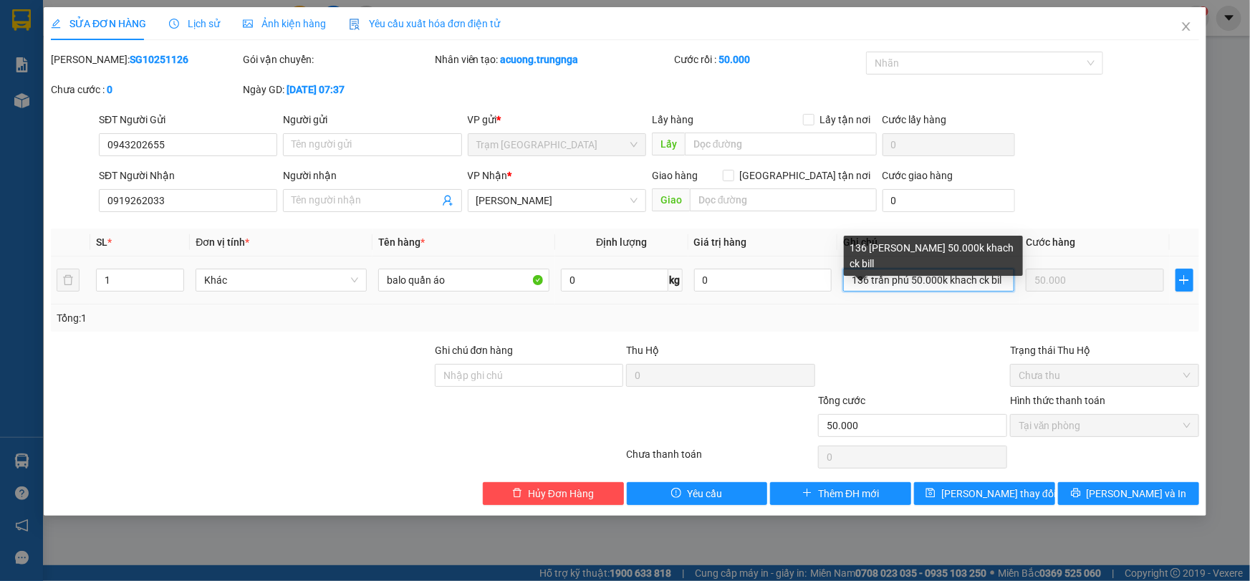 The width and height of the screenshot is (1250, 581). What do you see at coordinates (769, 59) in the screenshot?
I see `div: Cước rồi :` at bounding box center [769, 59].